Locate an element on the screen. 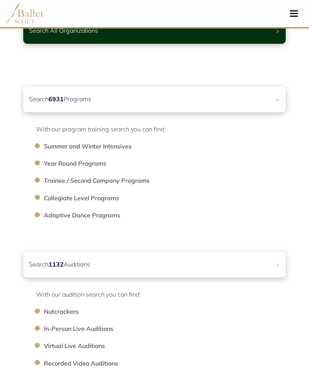  a: Search1132Auditions> is located at coordinates (154, 265).